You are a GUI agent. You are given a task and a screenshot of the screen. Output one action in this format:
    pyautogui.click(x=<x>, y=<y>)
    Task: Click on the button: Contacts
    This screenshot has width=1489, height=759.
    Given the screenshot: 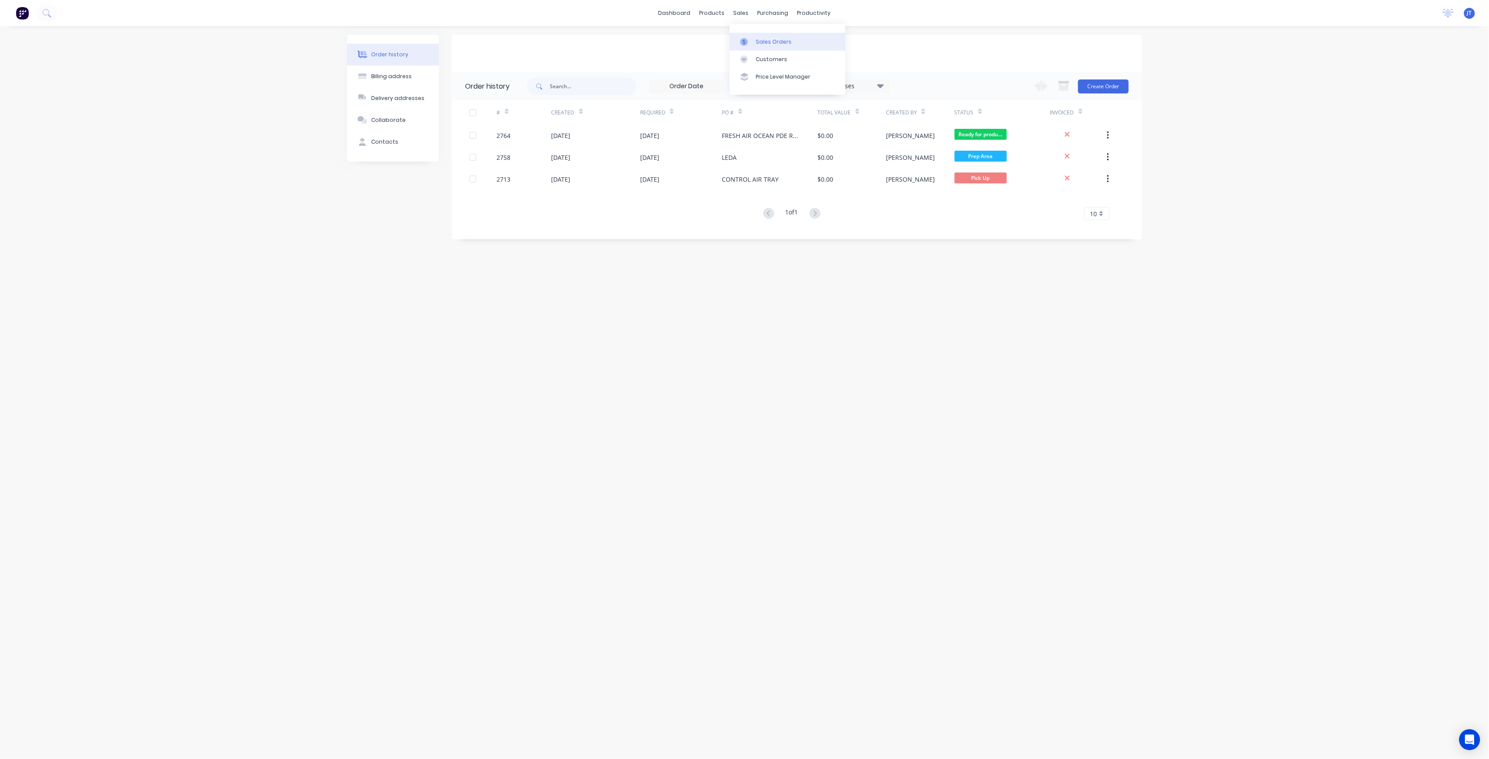 What is the action you would take?
    pyautogui.click(x=393, y=142)
    